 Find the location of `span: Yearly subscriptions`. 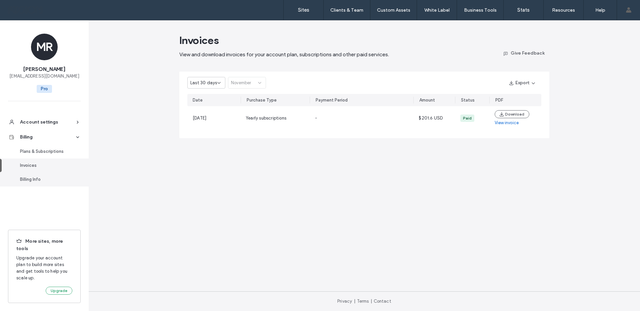

span: Yearly subscriptions is located at coordinates (266, 118).